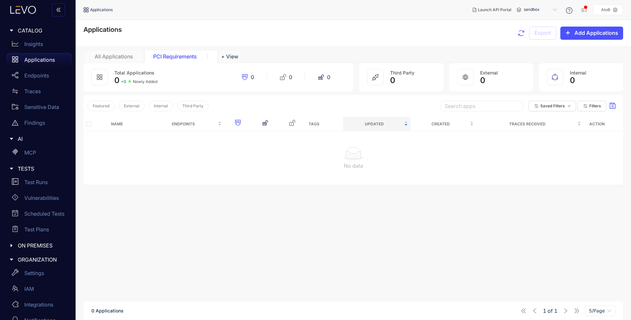 The image size is (631, 320). I want to click on button: Filters, so click(592, 106).